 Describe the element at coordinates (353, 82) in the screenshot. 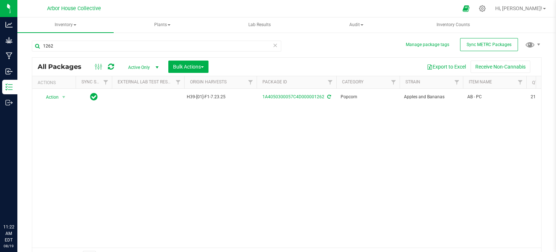

I see `a: Category` at that location.